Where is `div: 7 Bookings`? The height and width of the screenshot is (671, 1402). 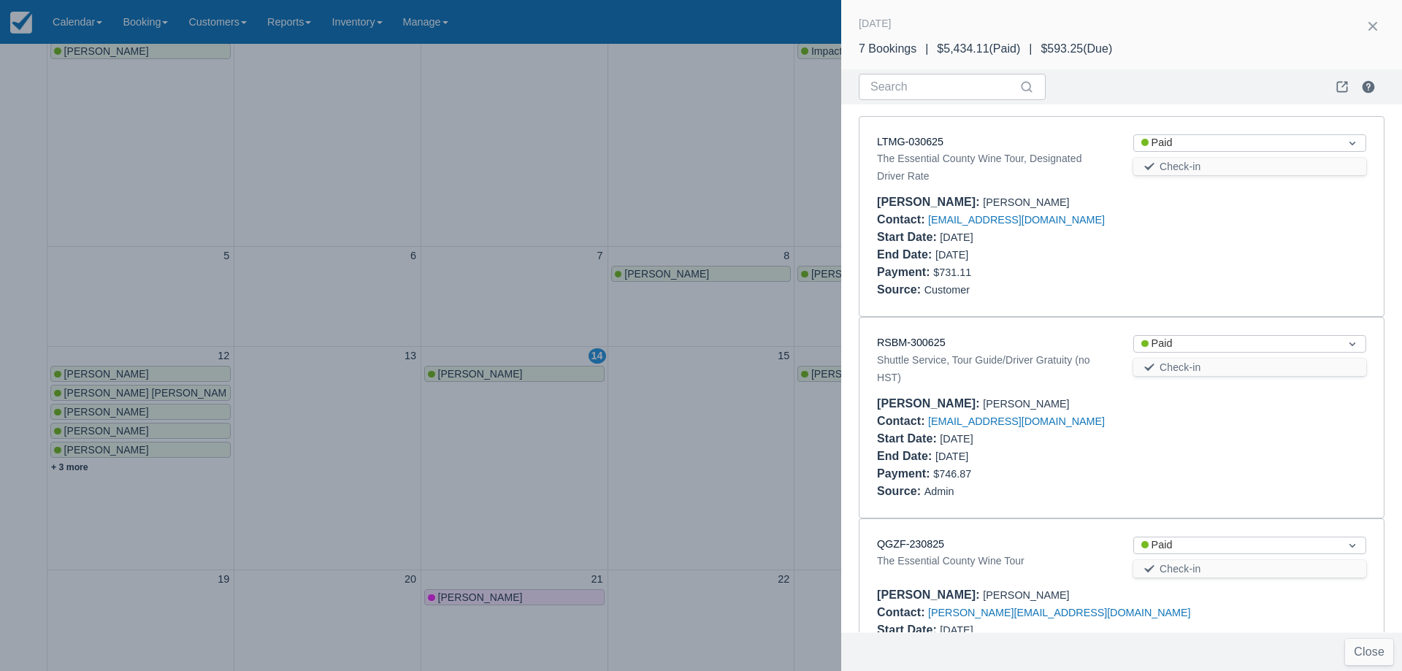
div: 7 Bookings is located at coordinates (887, 49).